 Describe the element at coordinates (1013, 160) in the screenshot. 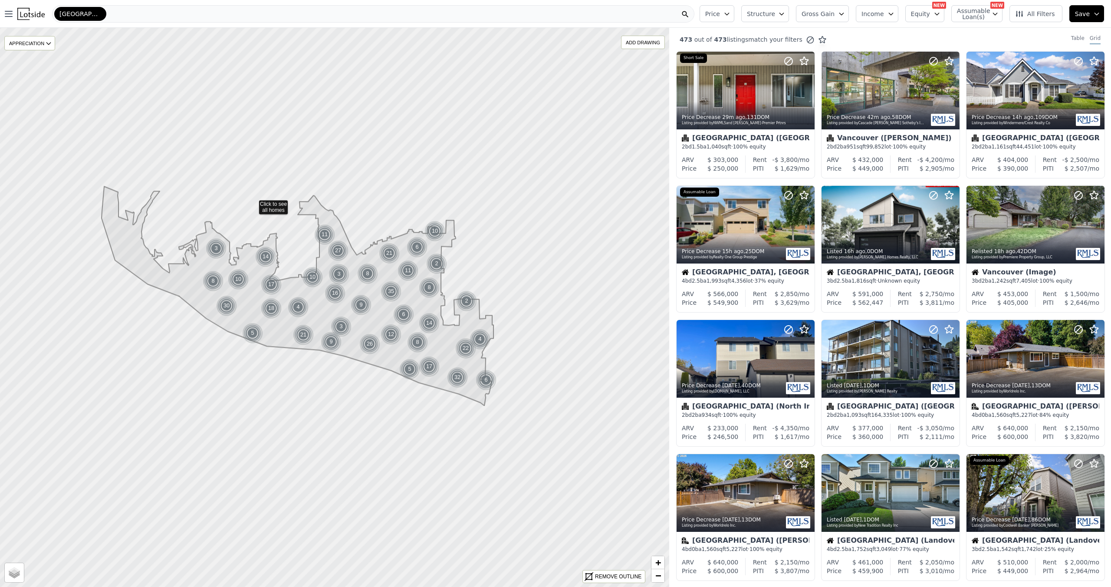

I see `span: $ 404,000` at that location.